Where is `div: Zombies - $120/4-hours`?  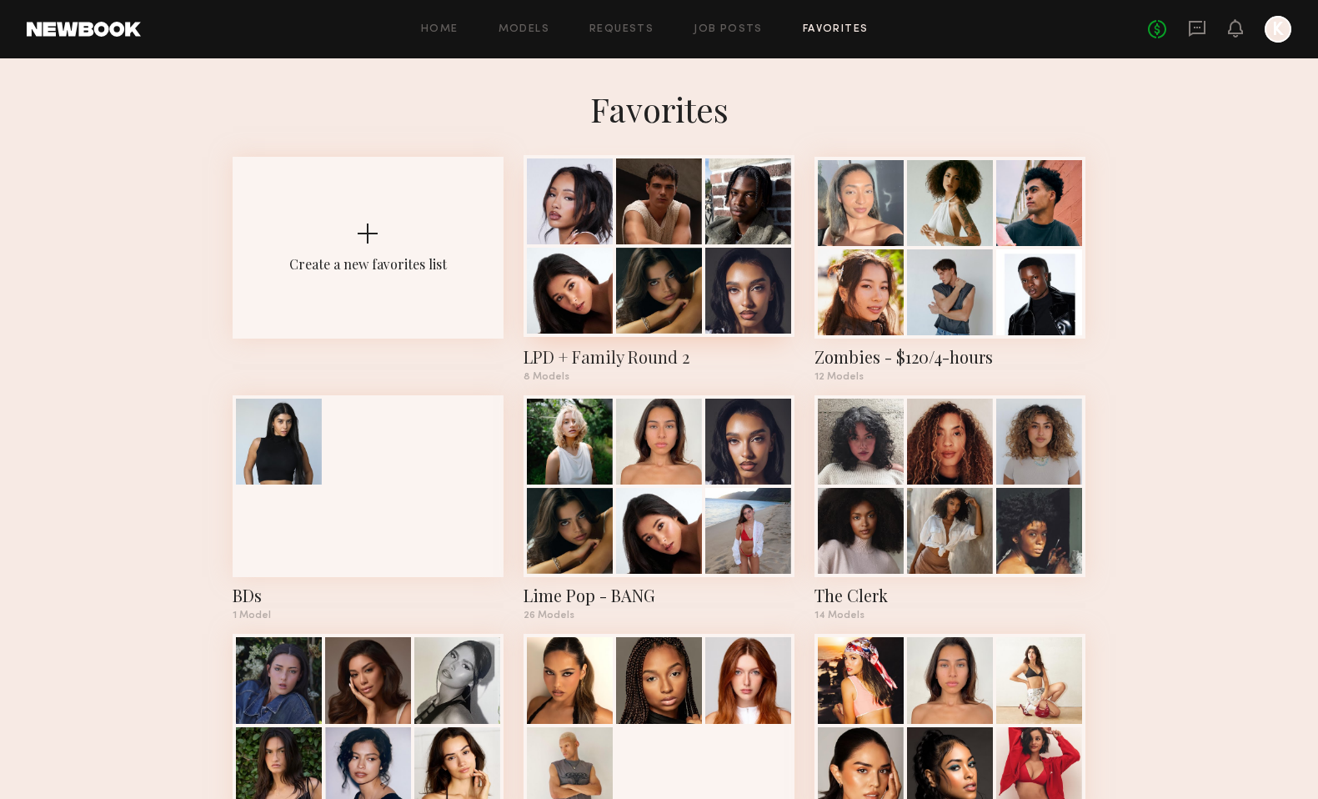 div: Zombies - $120/4-hours is located at coordinates (950, 357).